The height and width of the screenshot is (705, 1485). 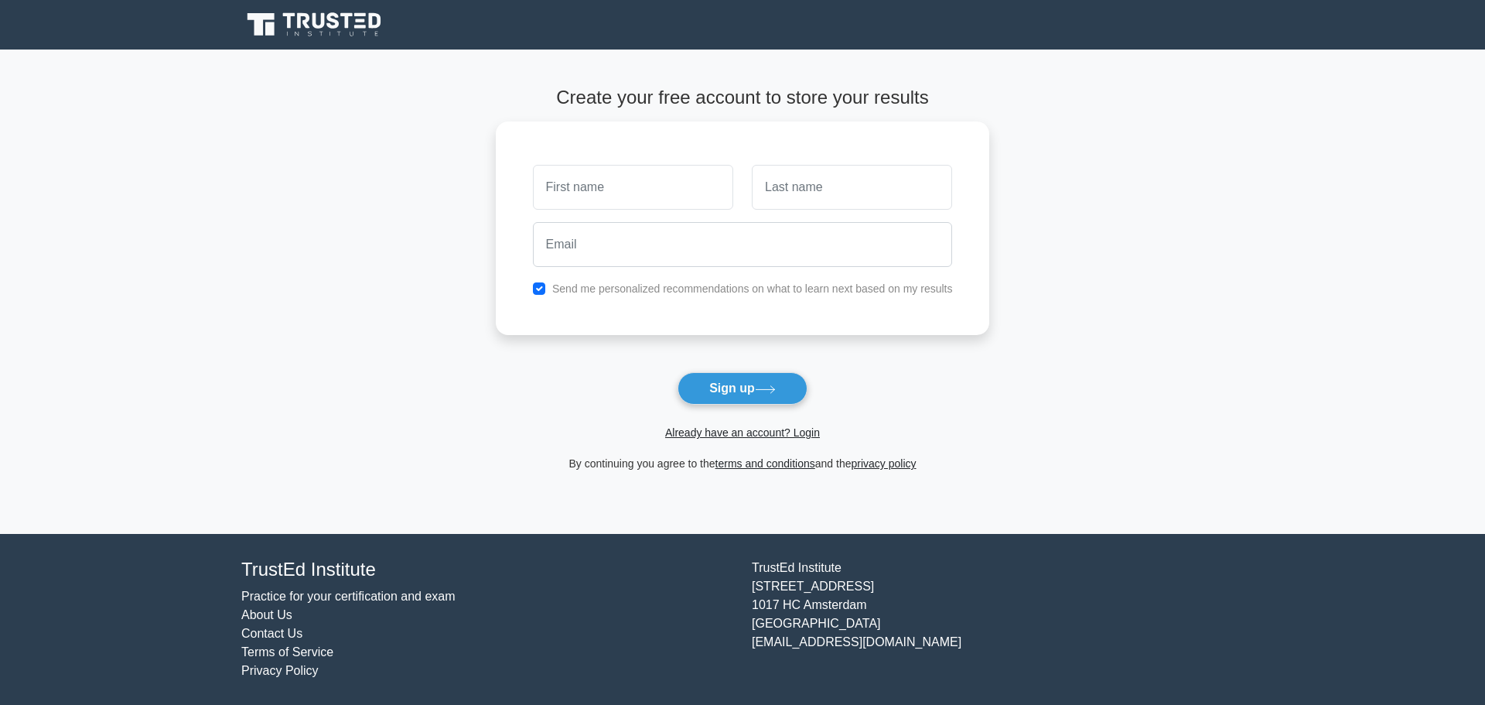 I want to click on div: By continuing you agree to the and the, so click(x=743, y=463).